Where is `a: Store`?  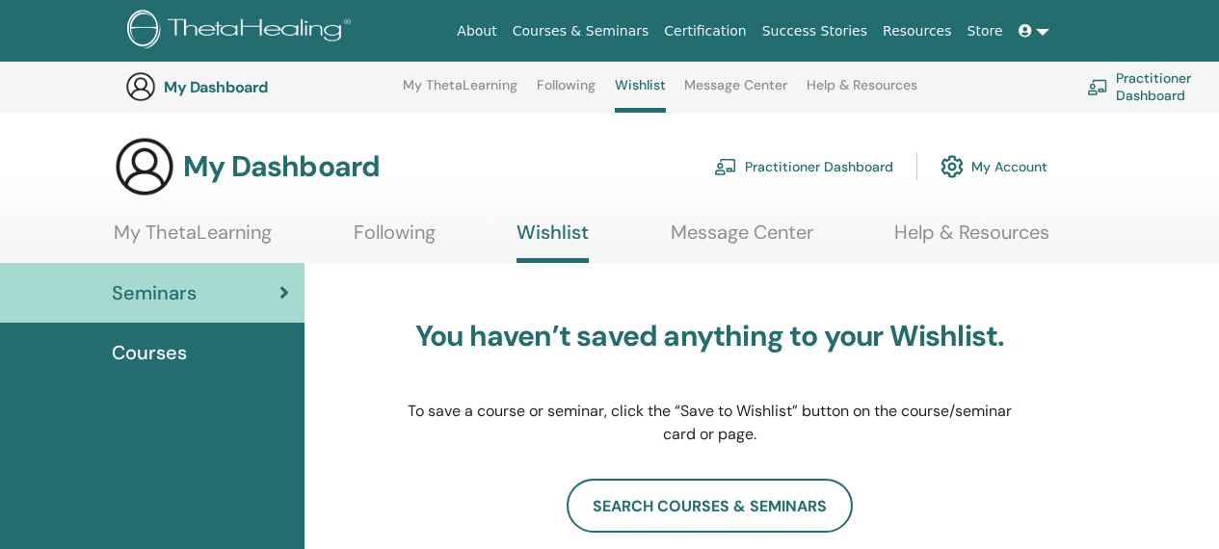 a: Store is located at coordinates (984, 31).